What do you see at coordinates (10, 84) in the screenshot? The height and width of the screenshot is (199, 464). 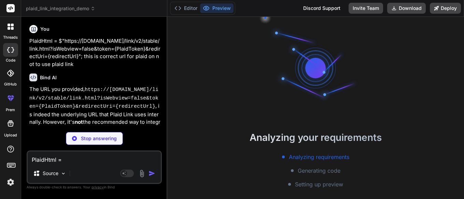 I see `label: GitHub` at bounding box center [10, 84].